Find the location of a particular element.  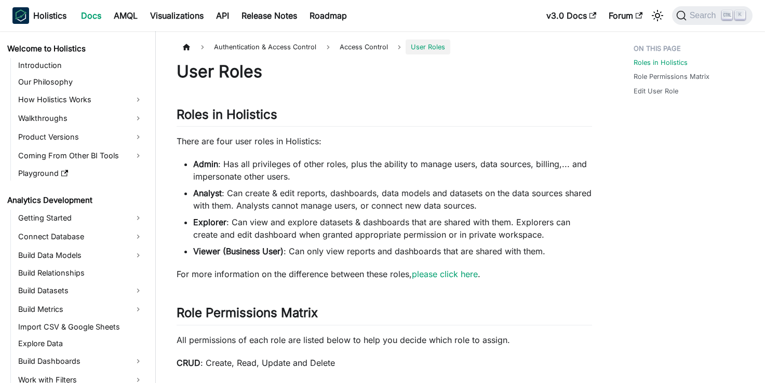

a: Connect Database is located at coordinates (80, 237).